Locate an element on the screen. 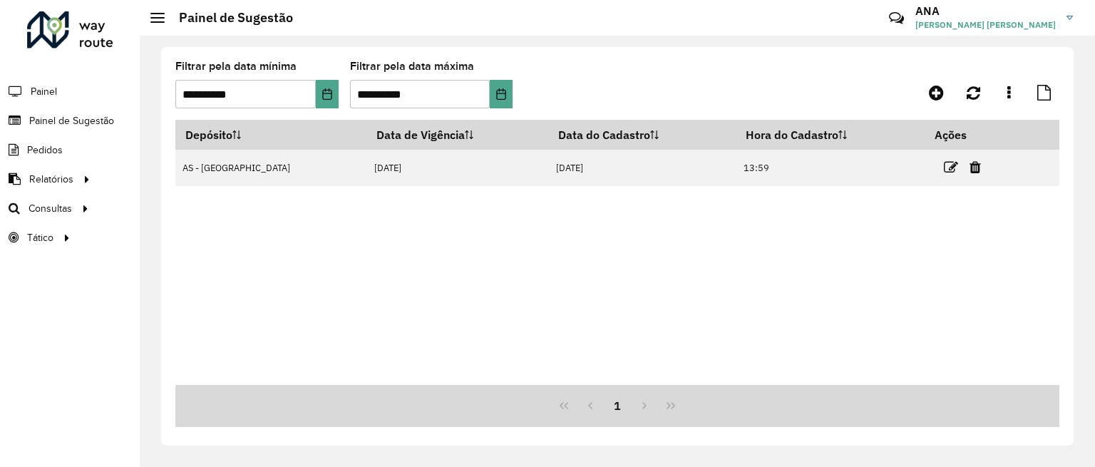  th: Hora do Cadastro is located at coordinates (830, 135).